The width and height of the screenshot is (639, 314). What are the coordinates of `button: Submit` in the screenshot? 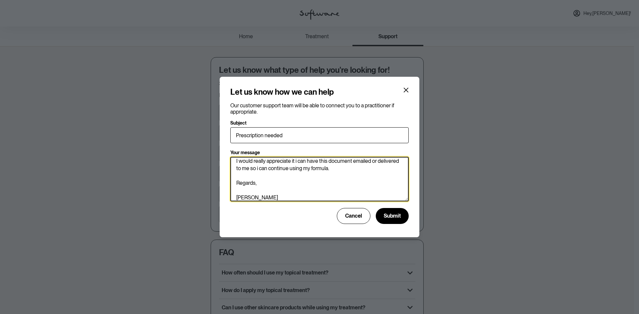 It's located at (392, 216).